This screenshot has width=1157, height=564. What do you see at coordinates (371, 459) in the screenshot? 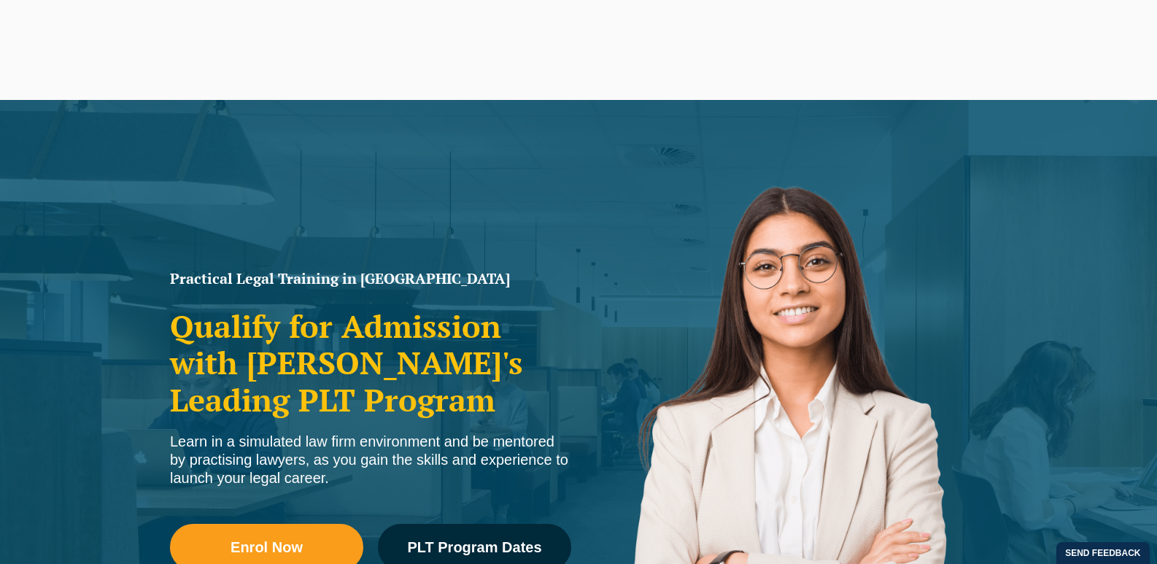
I see `div: Learn in a simulated law firm environment and be mentored by practising lawyers, as you gain the ...` at bounding box center [371, 459].